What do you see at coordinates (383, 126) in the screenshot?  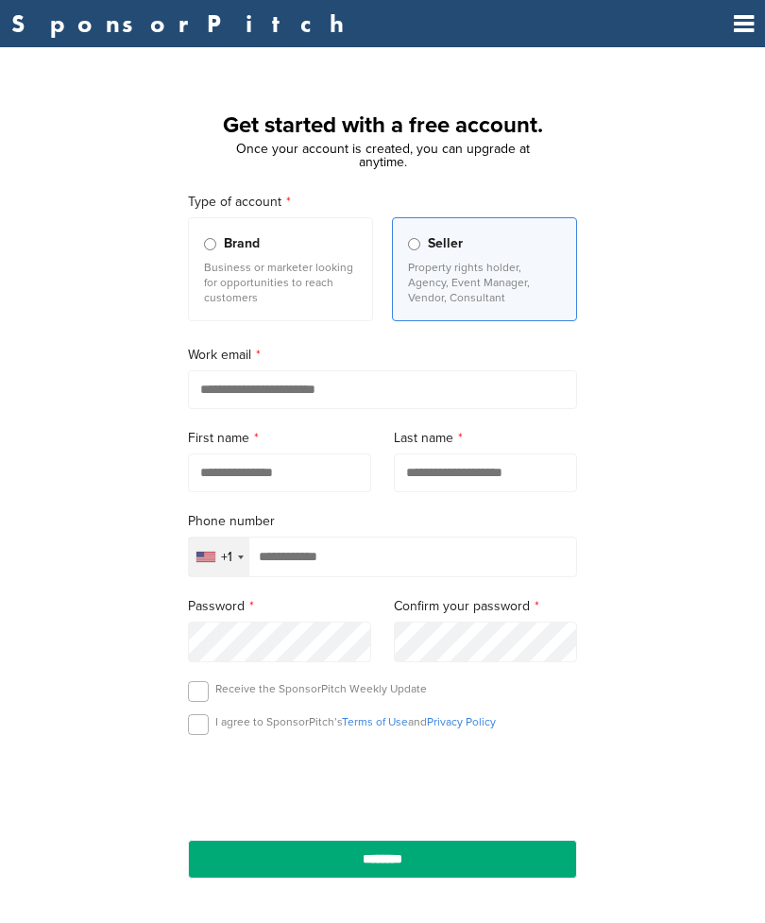 I see `h1: Get started with a free account.` at bounding box center [383, 126].